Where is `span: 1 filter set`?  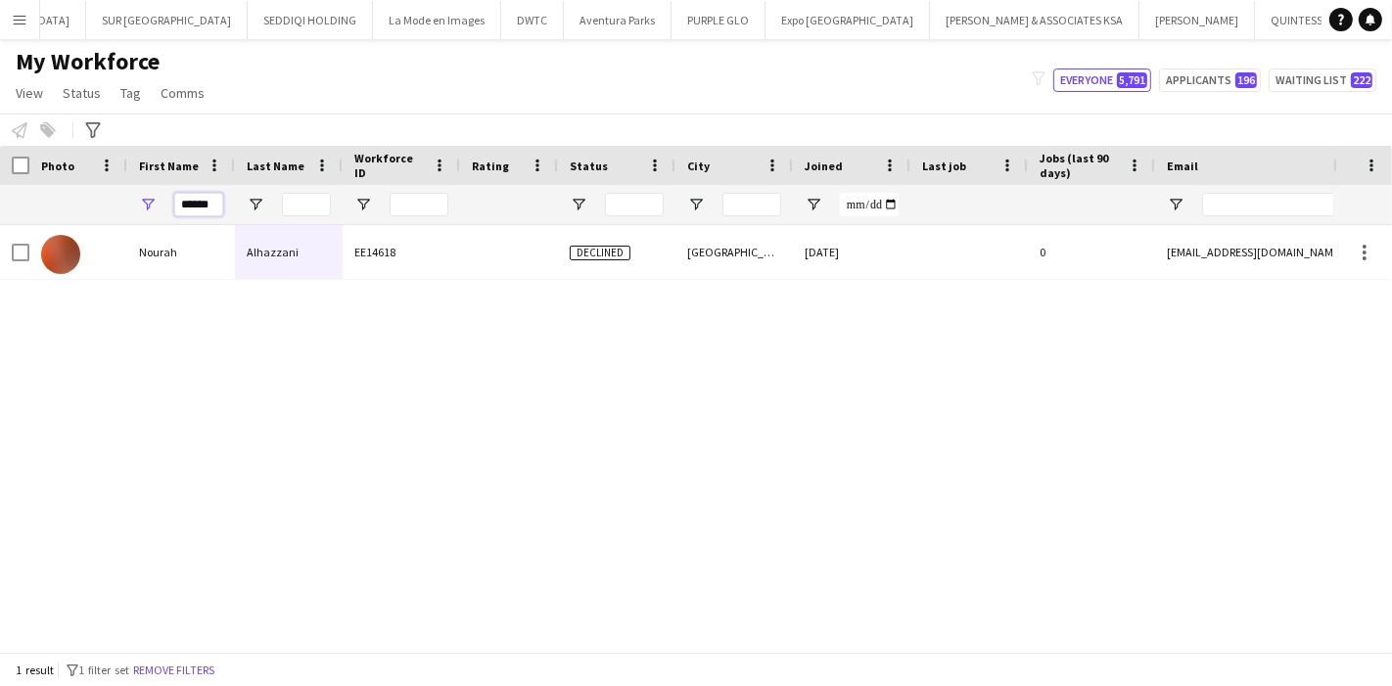
span: 1 filter set is located at coordinates (104, 670).